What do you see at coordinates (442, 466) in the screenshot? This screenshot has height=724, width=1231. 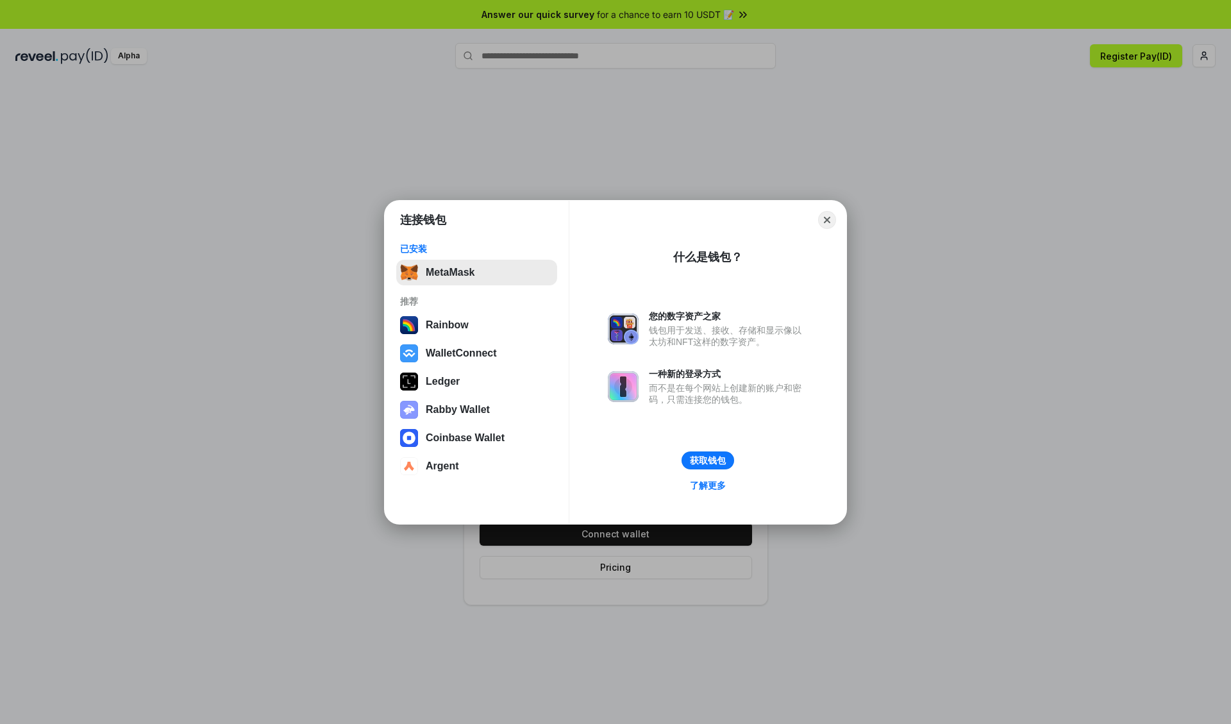 I see `div: Argent` at bounding box center [442, 466].